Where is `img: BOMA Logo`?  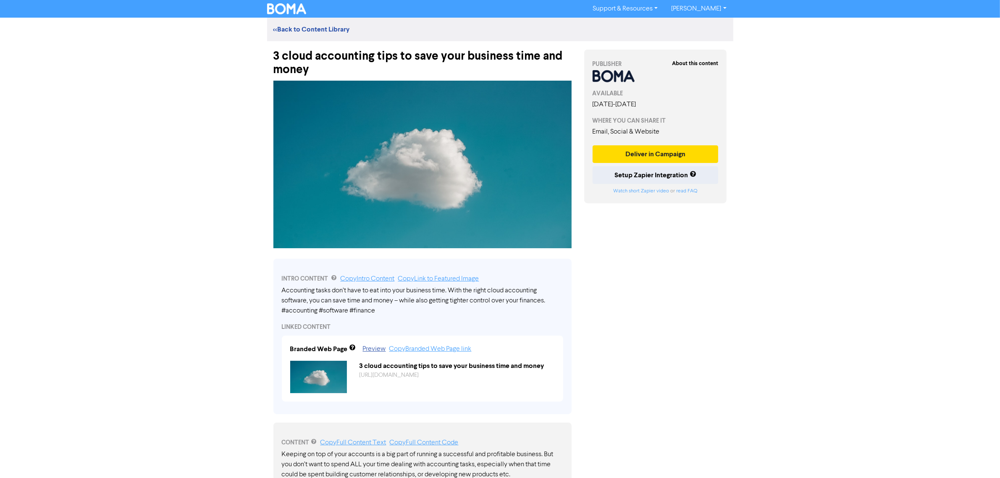 img: BOMA Logo is located at coordinates (287, 9).